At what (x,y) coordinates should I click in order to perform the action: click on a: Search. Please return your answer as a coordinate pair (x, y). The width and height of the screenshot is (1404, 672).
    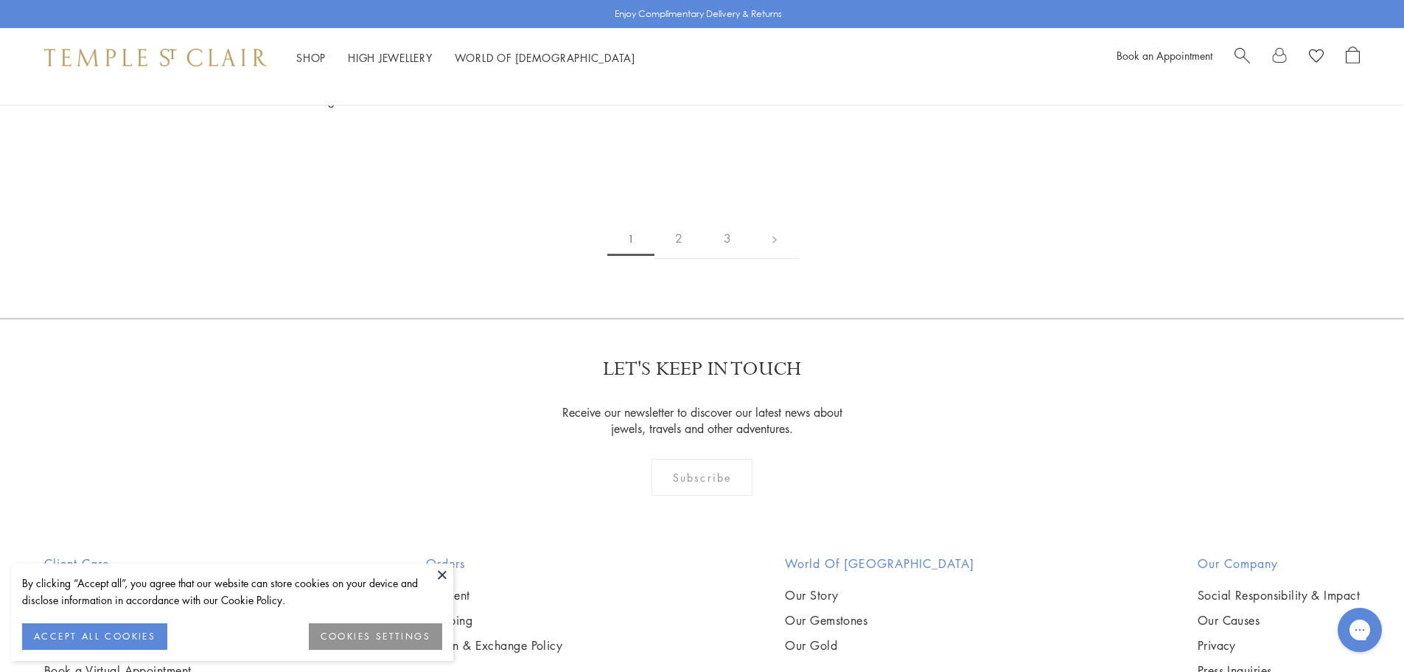
    Looking at the image, I should click on (1242, 58).